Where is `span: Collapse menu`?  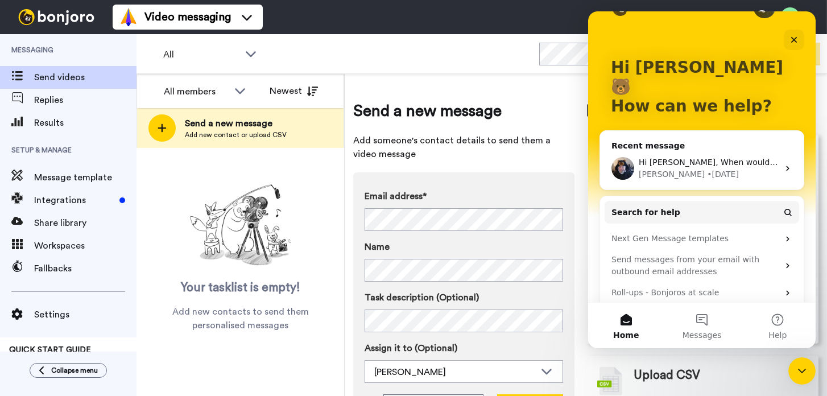
span: Collapse menu is located at coordinates (75, 370).